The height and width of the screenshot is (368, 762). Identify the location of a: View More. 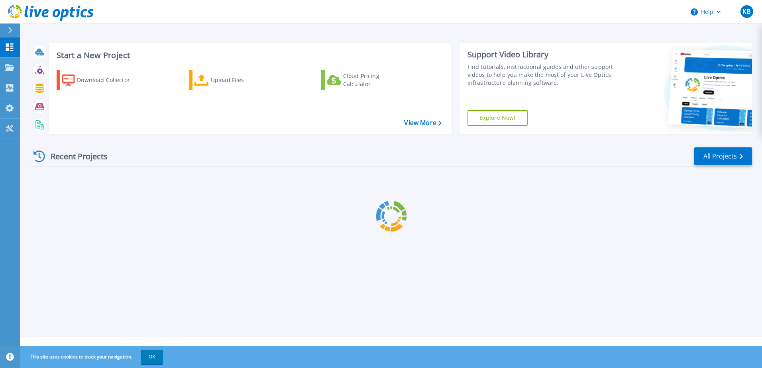
(422, 123).